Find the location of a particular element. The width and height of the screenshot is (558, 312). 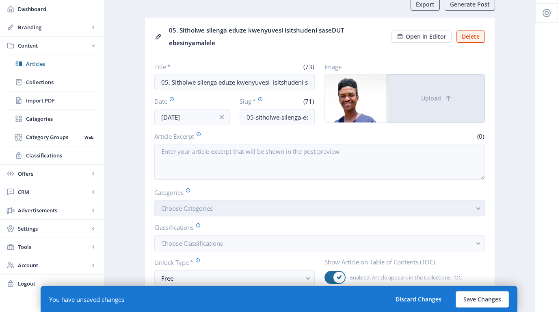

a: Category GroupsWeb is located at coordinates (52, 137).